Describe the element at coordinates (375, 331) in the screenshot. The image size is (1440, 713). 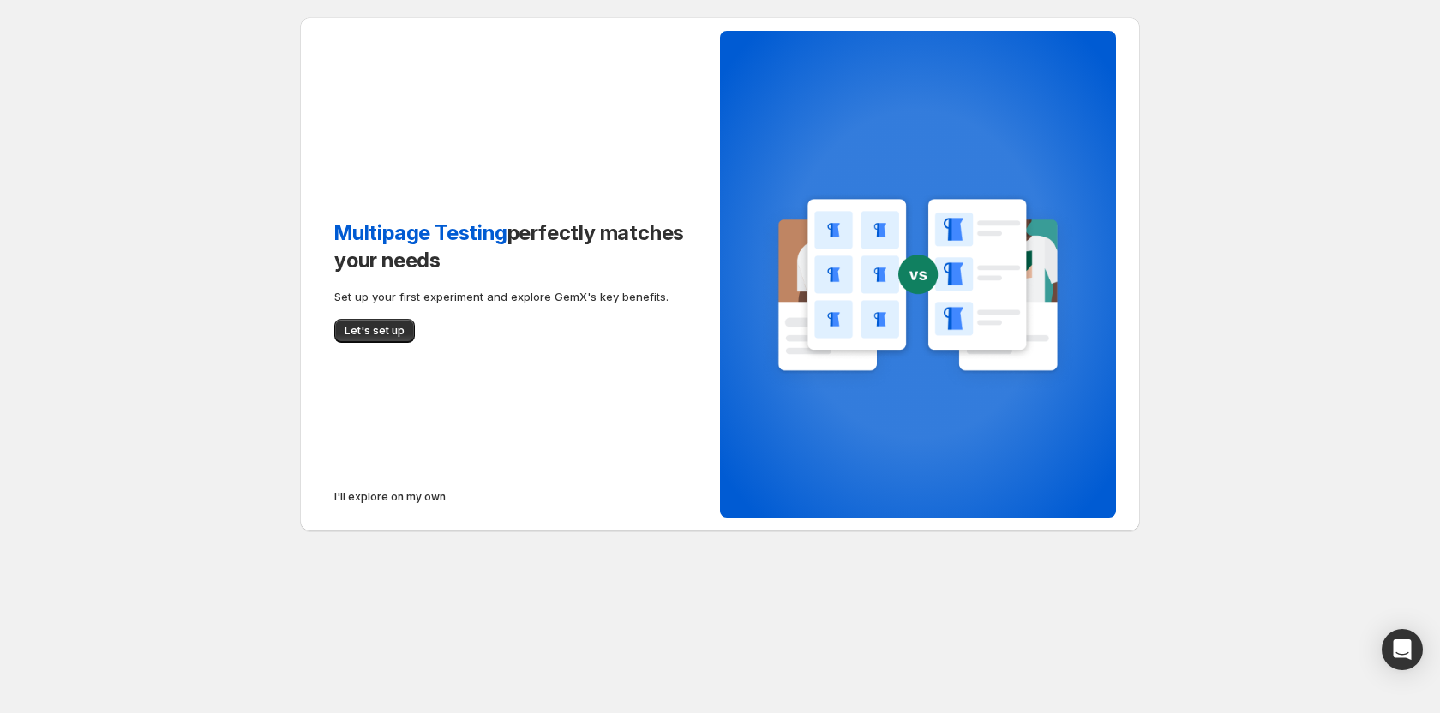
I see `span: Let's set up` at that location.